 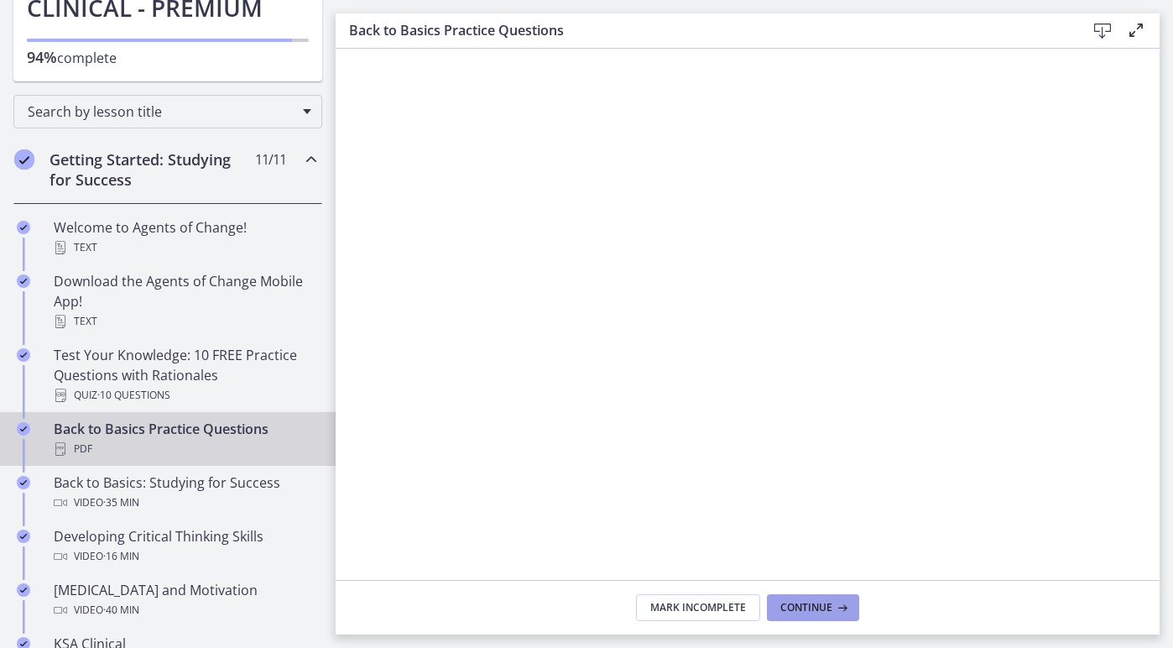 I want to click on span: 11 / 11, so click(x=270, y=159).